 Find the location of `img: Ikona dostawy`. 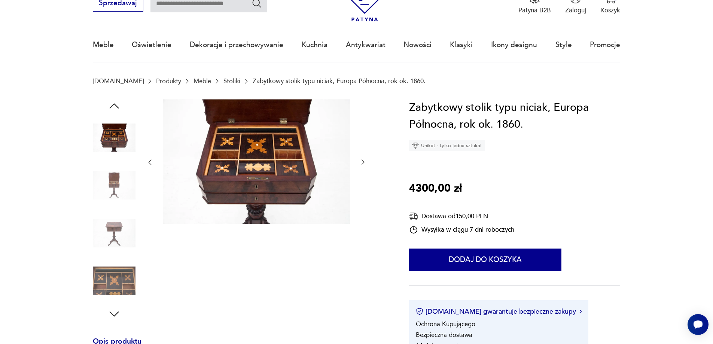

img: Ikona dostawy is located at coordinates (414, 216).